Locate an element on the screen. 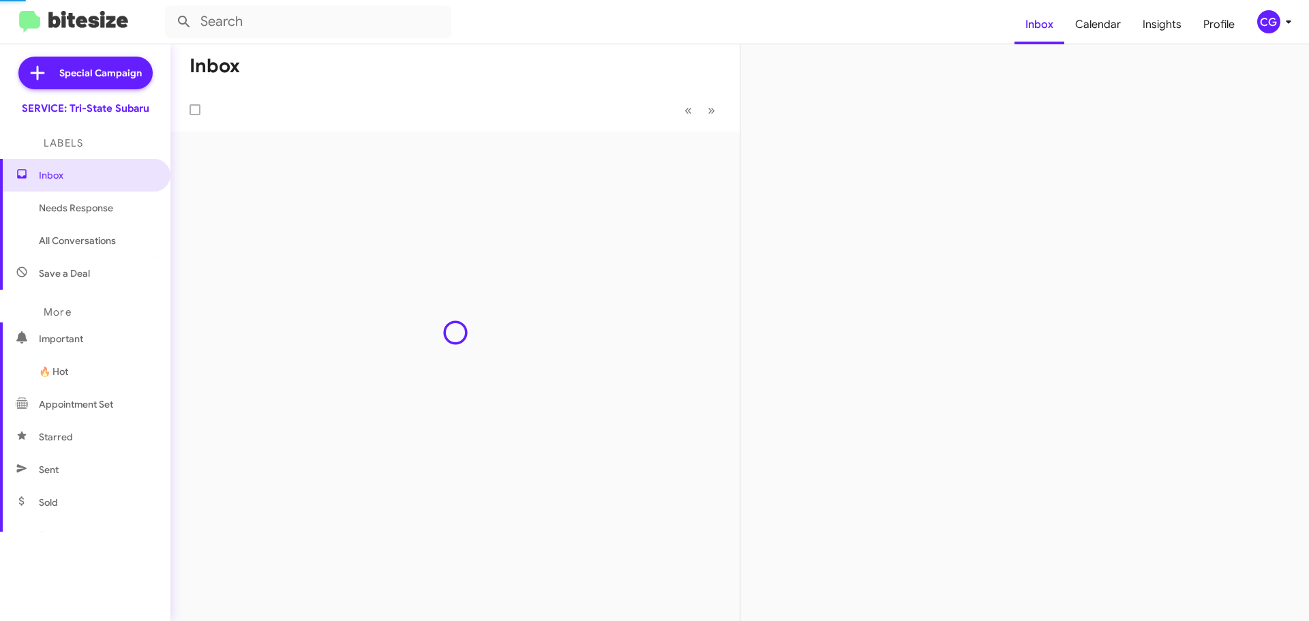 This screenshot has height=621, width=1309. span: Needs Response is located at coordinates (97, 208).